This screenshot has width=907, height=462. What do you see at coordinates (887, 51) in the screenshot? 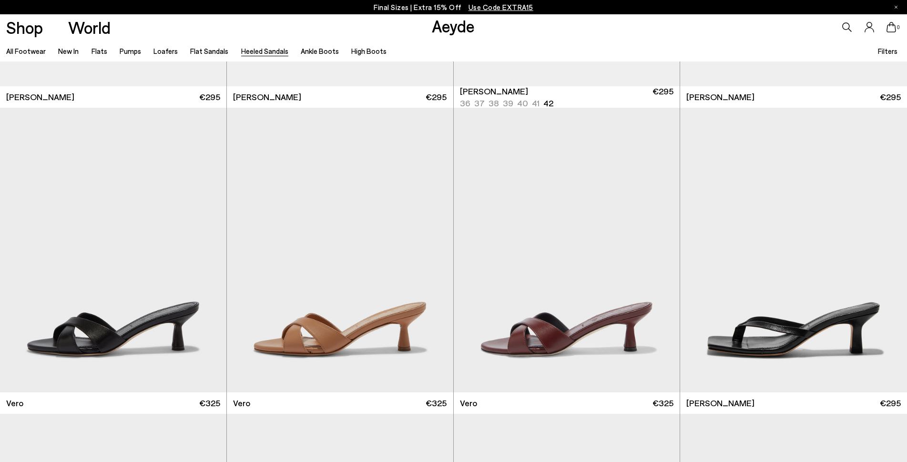
I see `span: Filters` at bounding box center [887, 51].